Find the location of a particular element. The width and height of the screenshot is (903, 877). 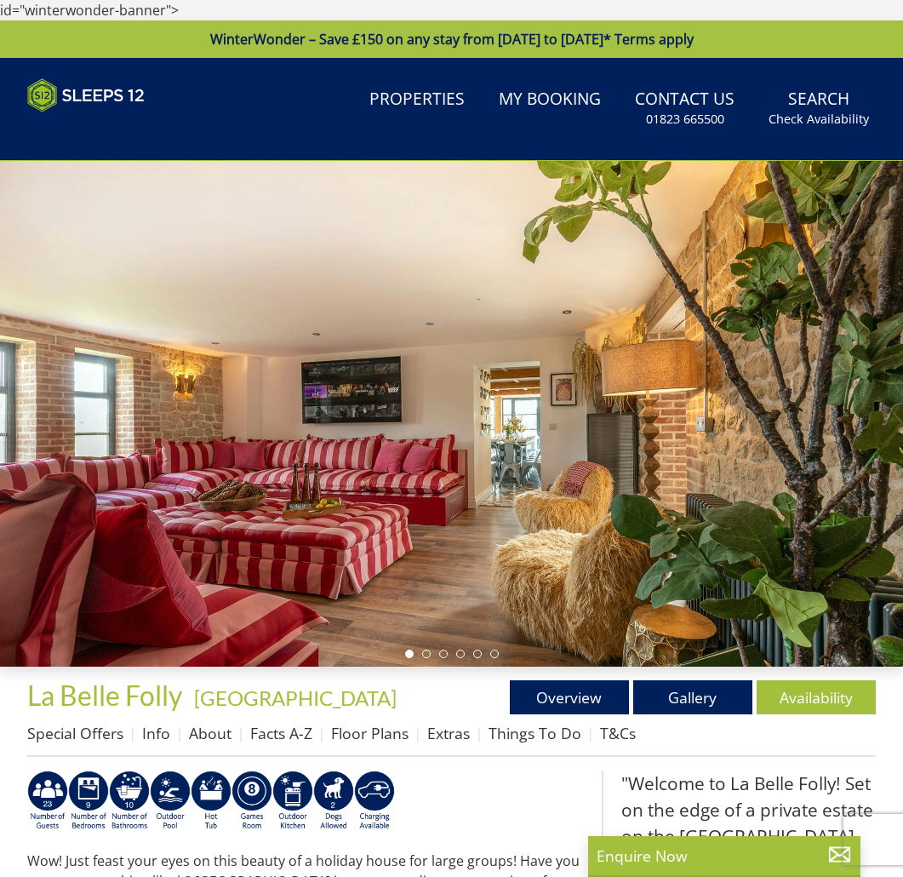

a: T&Cs is located at coordinates (618, 733).